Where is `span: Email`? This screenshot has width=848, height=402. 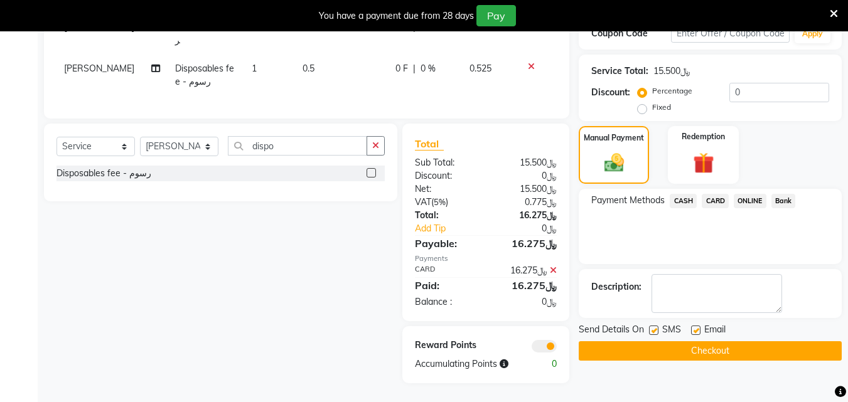 span: Email is located at coordinates (715, 331).